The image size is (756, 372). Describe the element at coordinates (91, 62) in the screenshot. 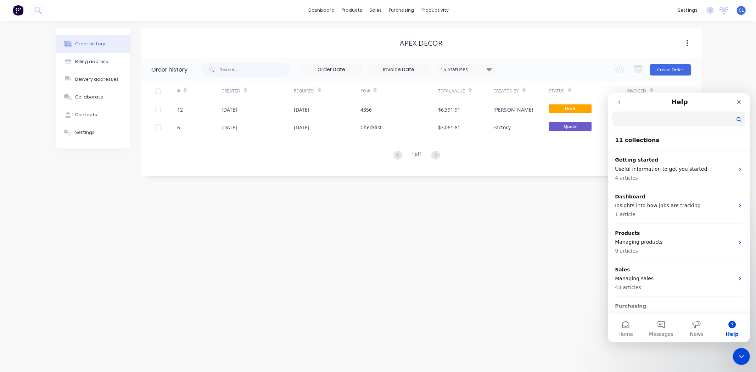

I see `div: Billing address` at that location.